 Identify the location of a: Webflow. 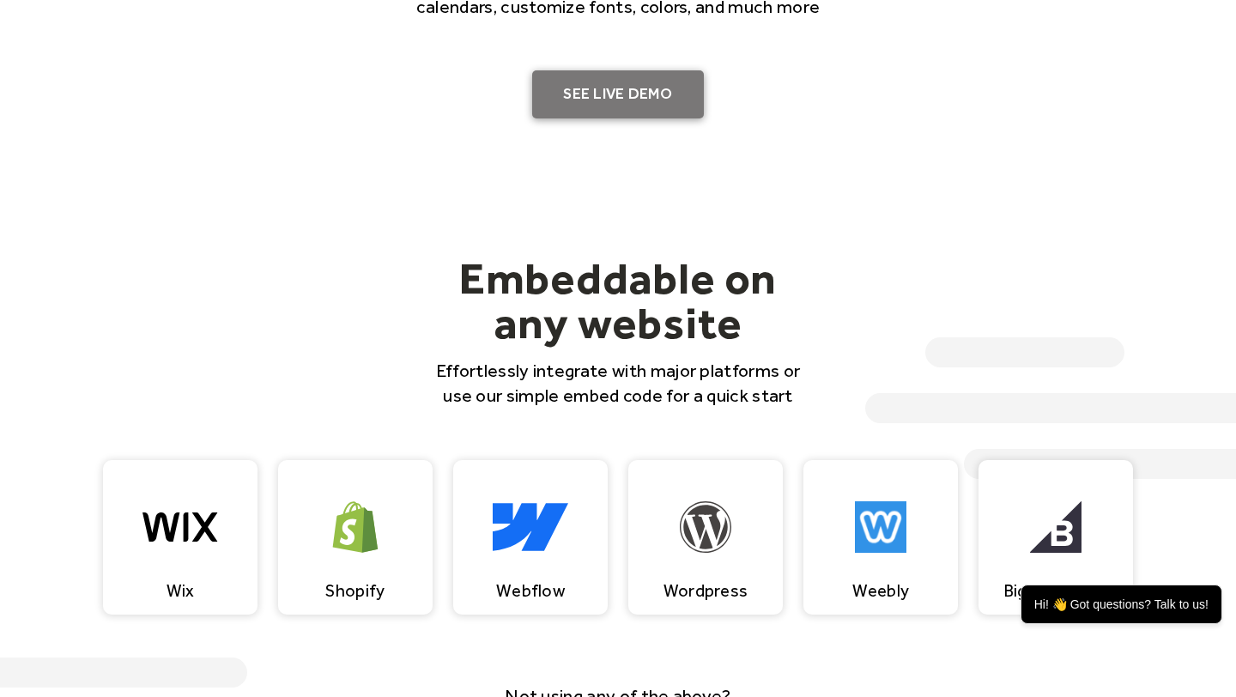
(531, 537).